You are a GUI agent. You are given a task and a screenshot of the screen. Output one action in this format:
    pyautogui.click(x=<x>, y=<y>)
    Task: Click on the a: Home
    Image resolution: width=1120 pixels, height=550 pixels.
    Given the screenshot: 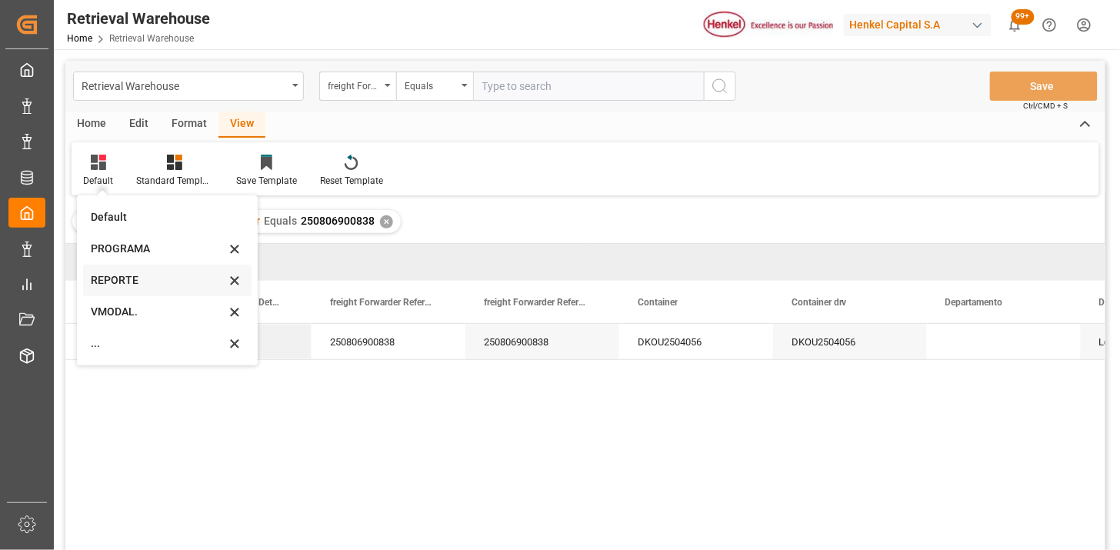 What is the action you would take?
    pyautogui.click(x=79, y=38)
    